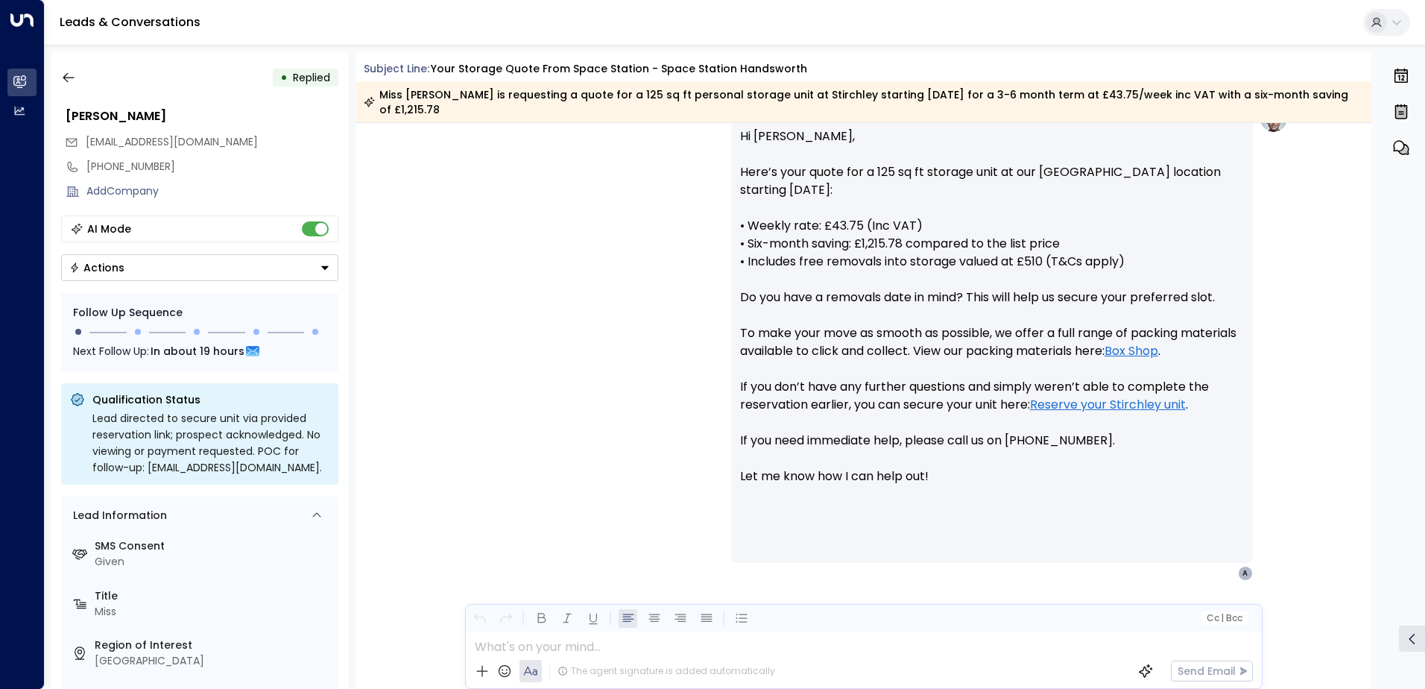 The width and height of the screenshot is (1425, 689). Describe the element at coordinates (1224, 618) in the screenshot. I see `span: Cc Bcc` at that location.